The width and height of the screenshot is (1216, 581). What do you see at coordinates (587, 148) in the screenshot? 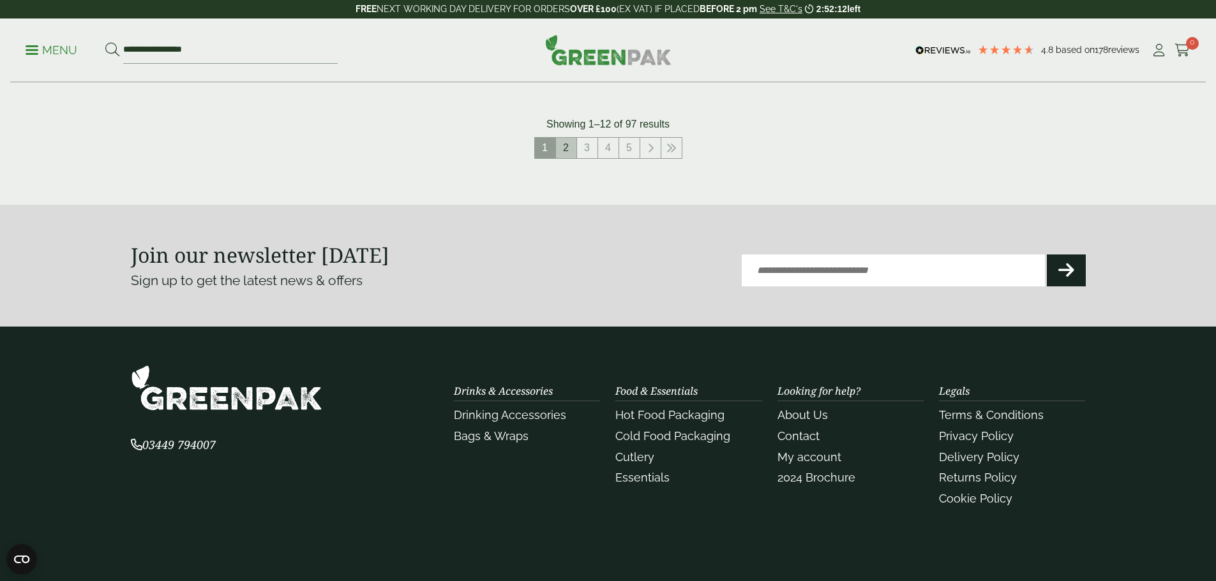
I see `a: 3` at bounding box center [587, 148].